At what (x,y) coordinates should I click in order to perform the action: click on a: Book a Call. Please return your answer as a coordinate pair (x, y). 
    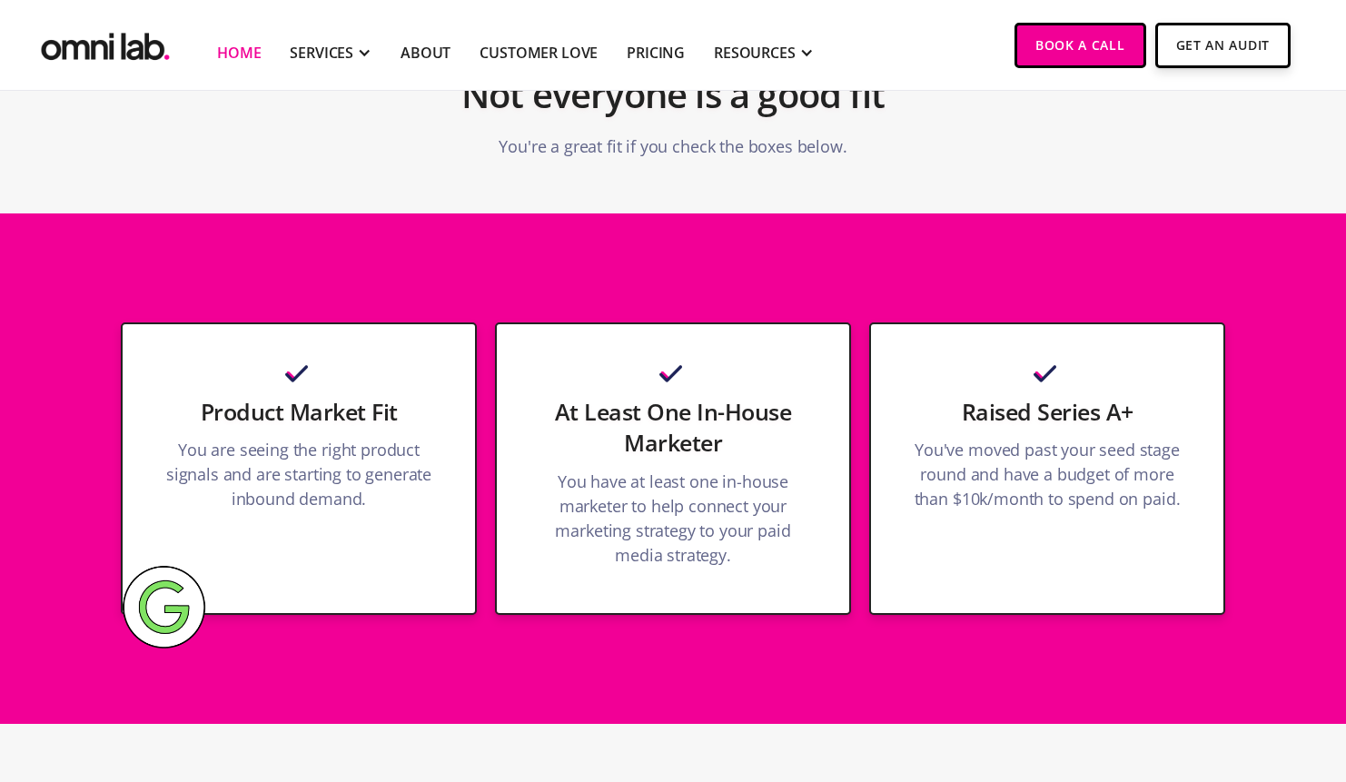
    Looking at the image, I should click on (1080, 45).